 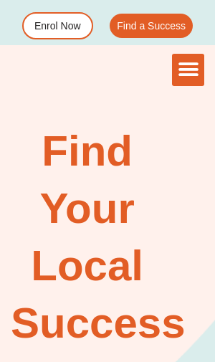 What do you see at coordinates (188, 69) in the screenshot?
I see `div: Menu Toggle` at bounding box center [188, 69].